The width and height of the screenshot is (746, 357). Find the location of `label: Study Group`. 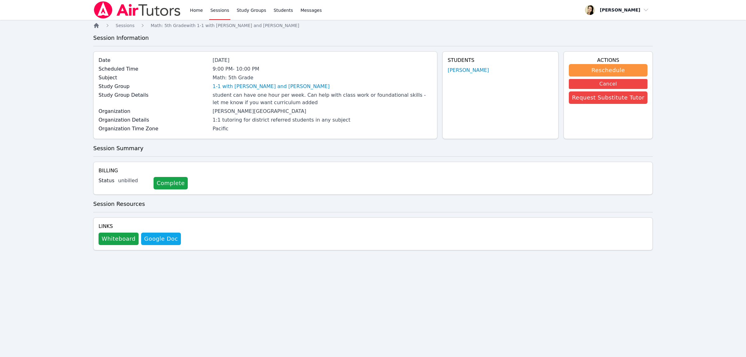

label: Study Group is located at coordinates (153, 86).